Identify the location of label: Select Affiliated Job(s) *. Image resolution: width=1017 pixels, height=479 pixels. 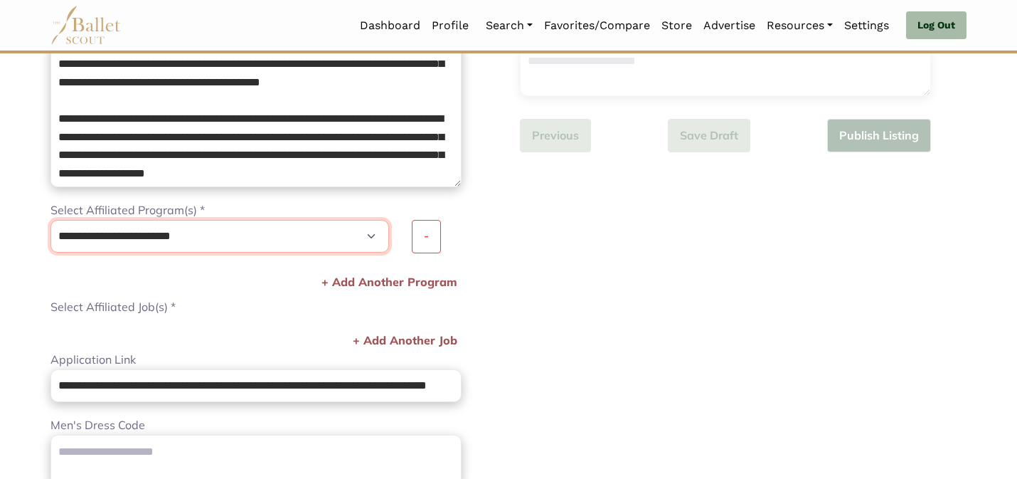
(113, 307).